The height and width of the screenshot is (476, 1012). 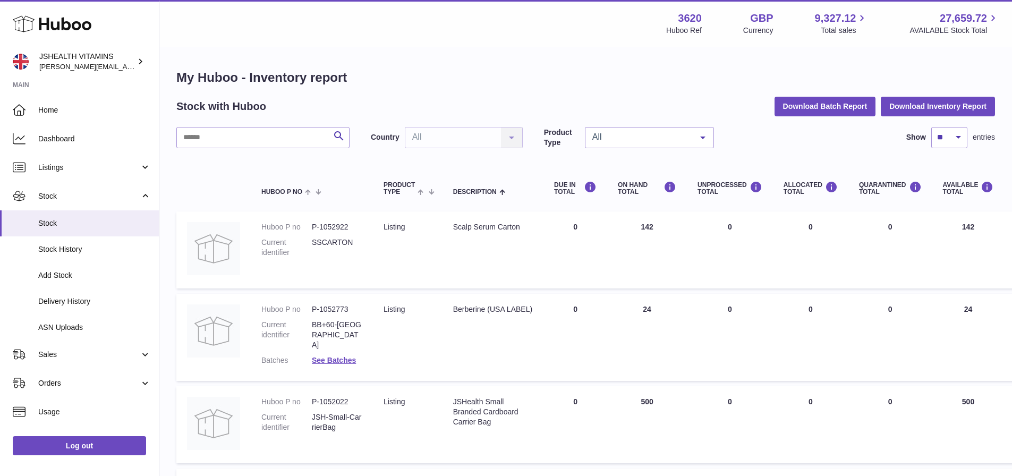 What do you see at coordinates (89, 383) in the screenshot?
I see `span: Orders` at bounding box center [89, 383].